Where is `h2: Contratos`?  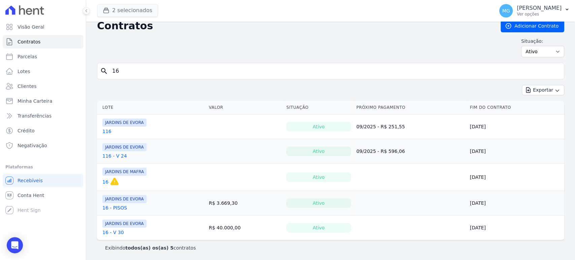
h2: Contratos is located at coordinates (293, 26).